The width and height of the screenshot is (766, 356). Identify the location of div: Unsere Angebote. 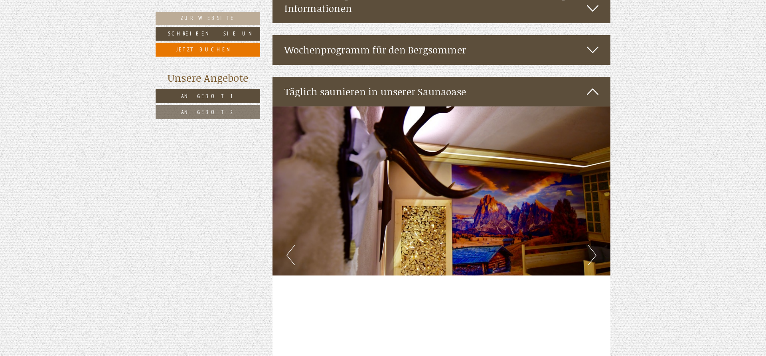
(208, 78).